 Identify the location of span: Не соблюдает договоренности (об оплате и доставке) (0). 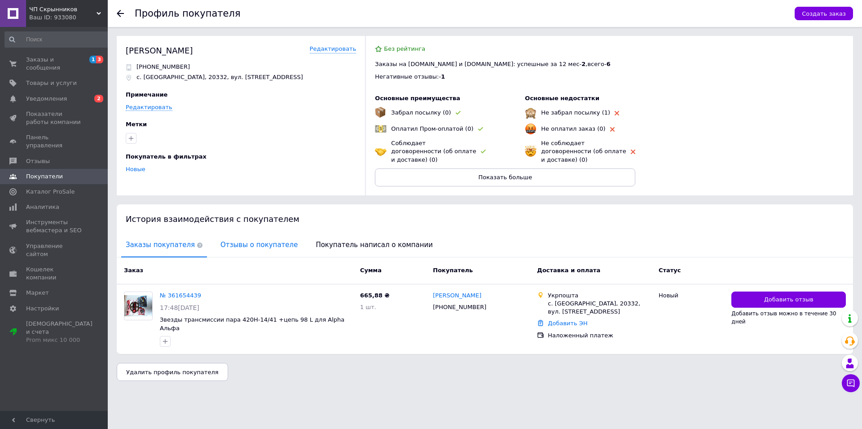
(583, 151).